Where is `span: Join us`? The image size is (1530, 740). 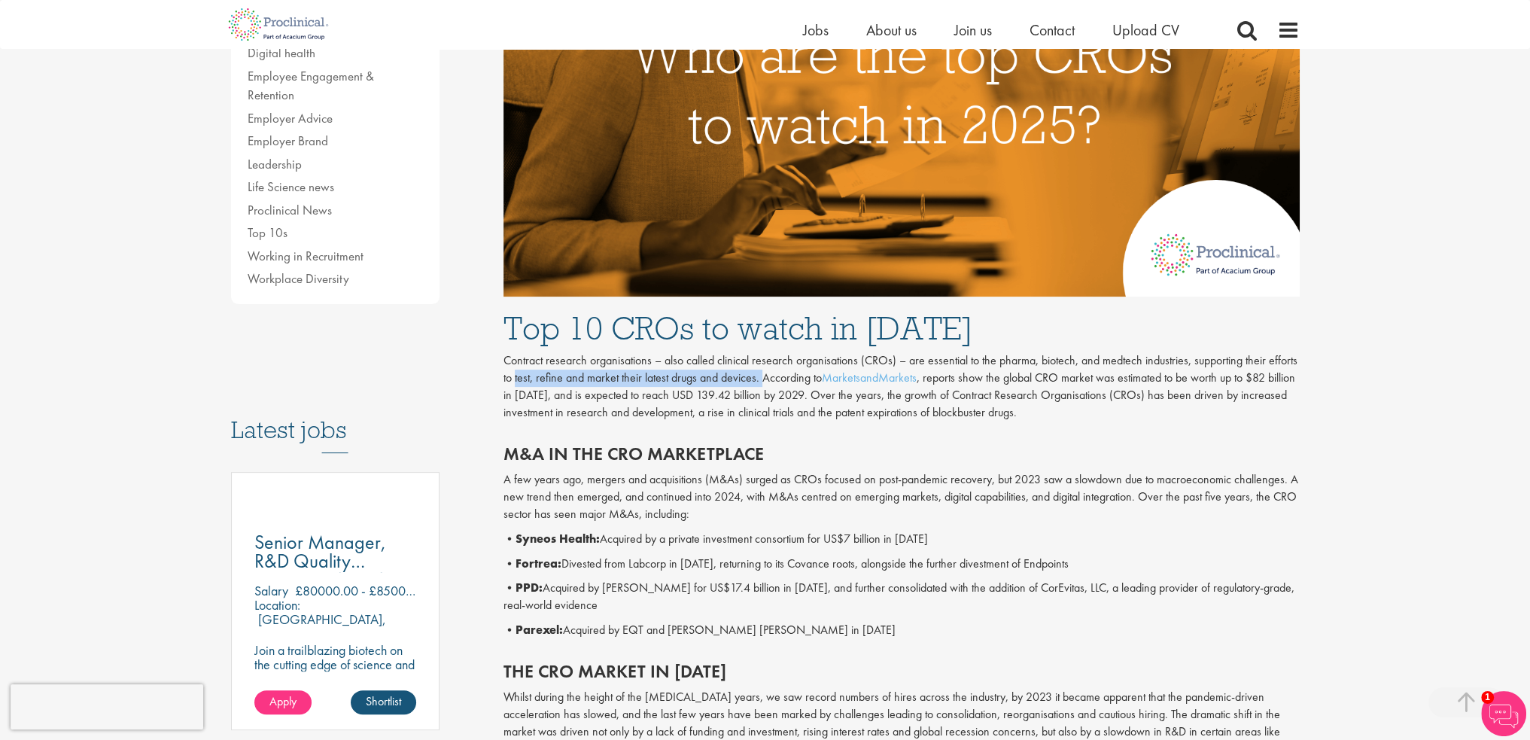 span: Join us is located at coordinates (973, 30).